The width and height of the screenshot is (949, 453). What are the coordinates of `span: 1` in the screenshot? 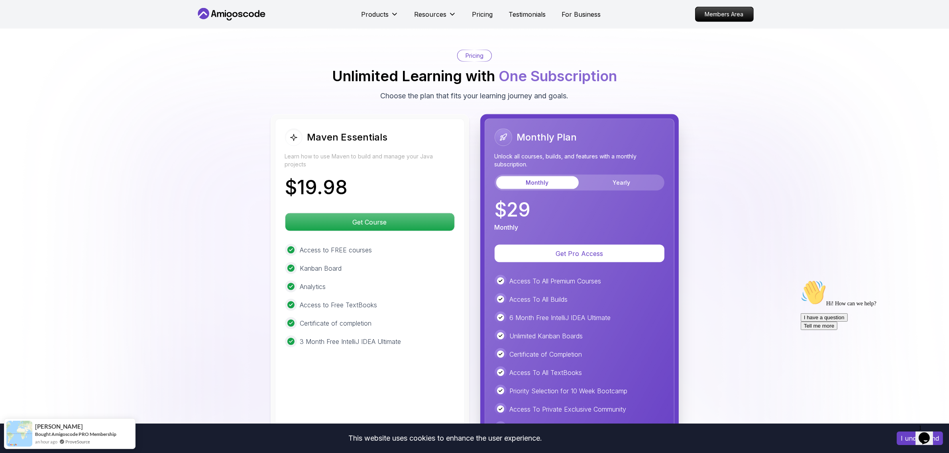 It's located at (5, 6).